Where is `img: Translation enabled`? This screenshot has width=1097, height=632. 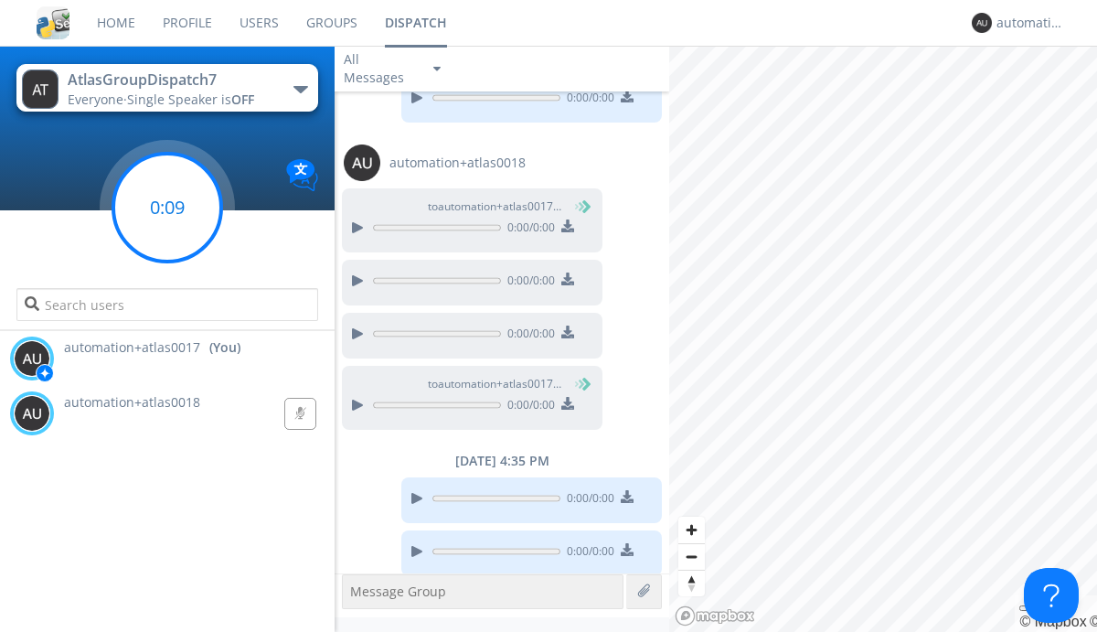
img: Translation enabled is located at coordinates (302, 175).